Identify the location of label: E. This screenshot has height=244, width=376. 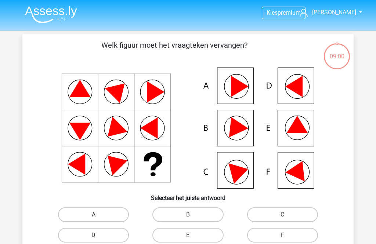
(188, 235).